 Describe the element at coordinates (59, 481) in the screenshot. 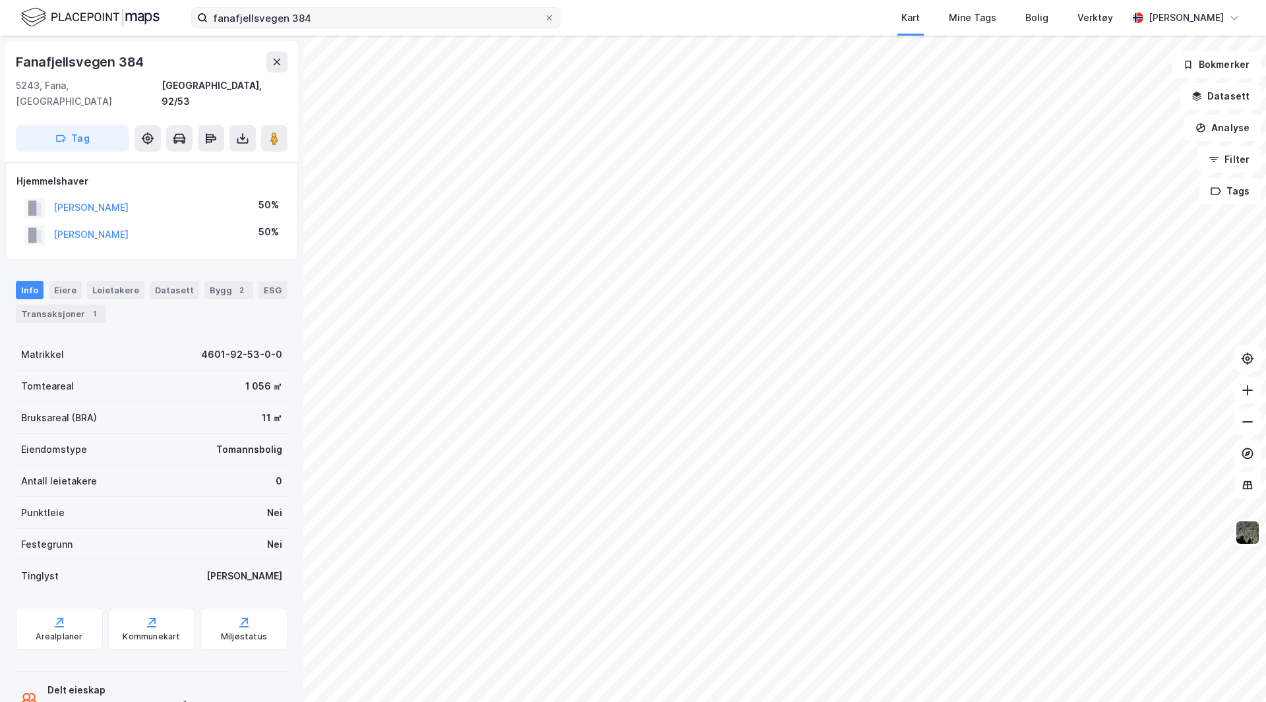

I see `div: Antall leietakere` at that location.